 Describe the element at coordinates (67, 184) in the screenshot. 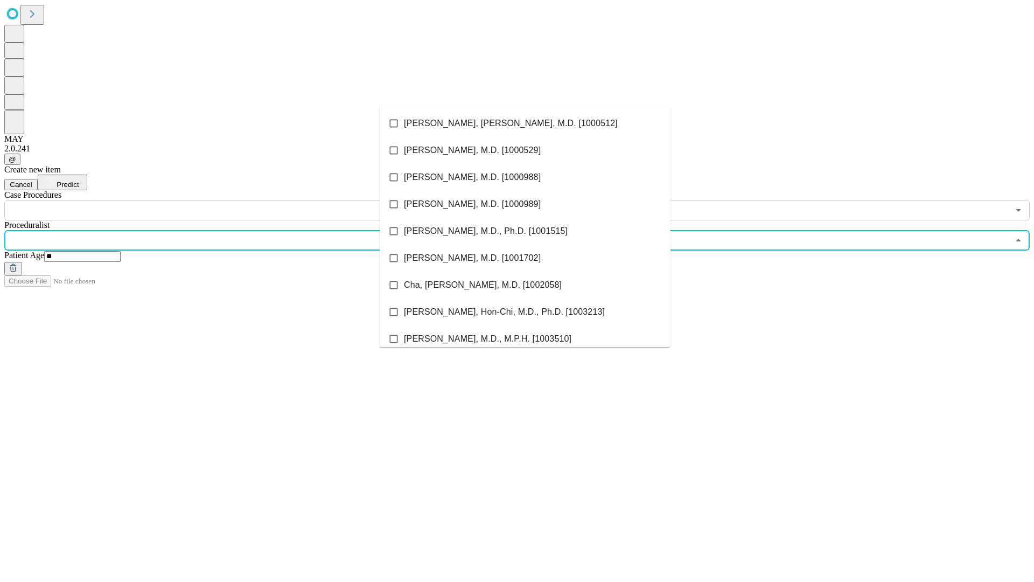

I see `span: Predict` at that location.